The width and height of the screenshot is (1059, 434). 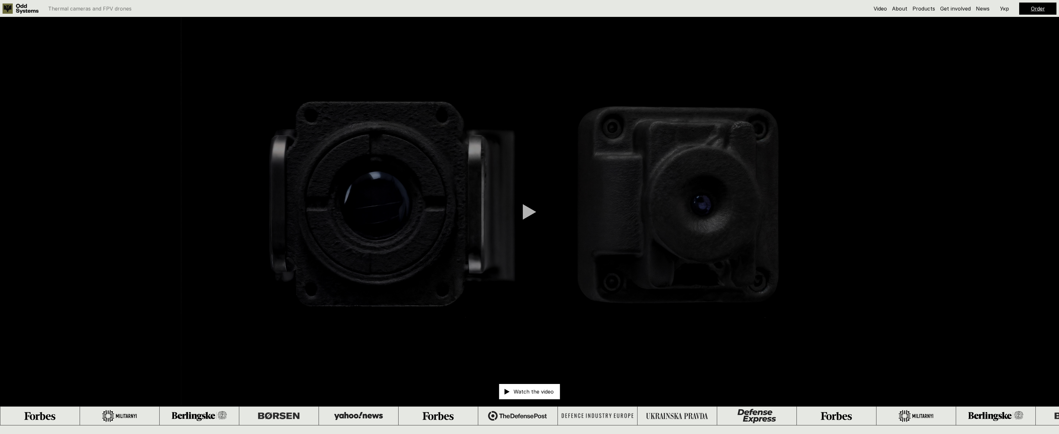 What do you see at coordinates (534, 392) in the screenshot?
I see `p: Watch the video` at bounding box center [534, 392].